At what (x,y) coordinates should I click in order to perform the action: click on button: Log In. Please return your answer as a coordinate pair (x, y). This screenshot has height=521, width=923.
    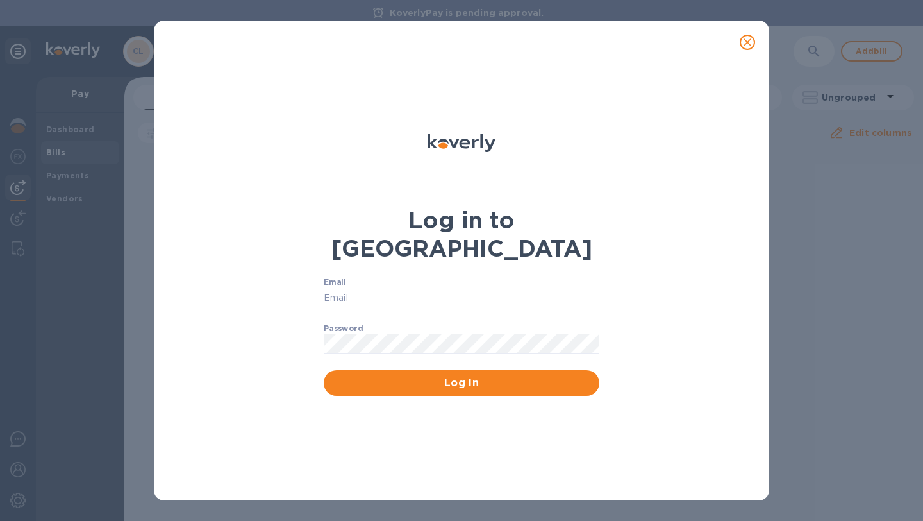
    Looking at the image, I should click on (462, 383).